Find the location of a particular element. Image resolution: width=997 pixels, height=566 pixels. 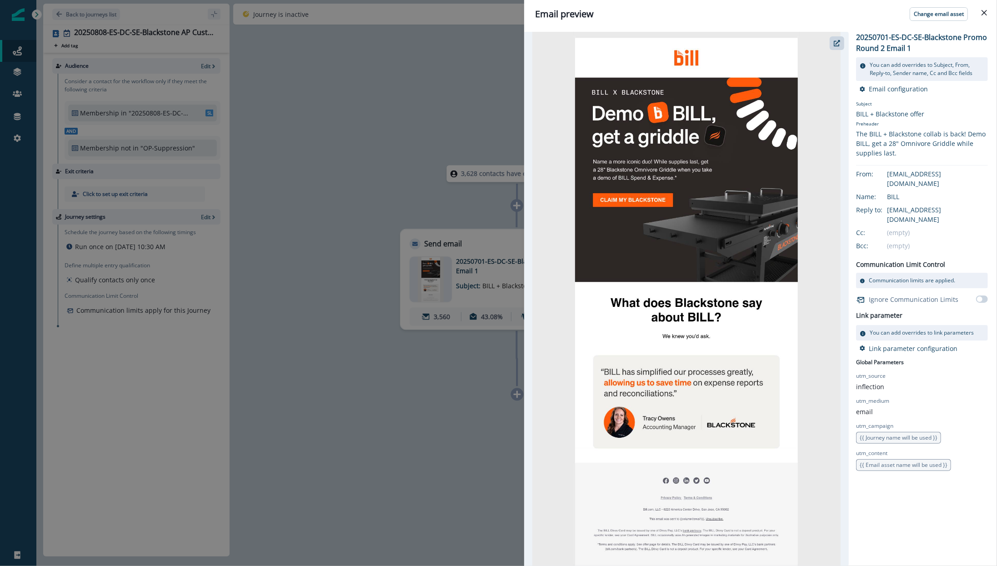

p: email is located at coordinates (864, 411).